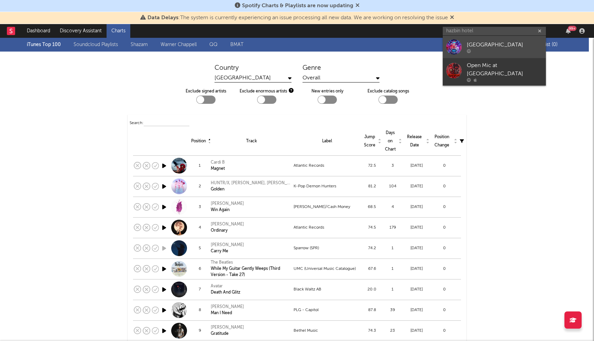 The image size is (594, 341). I want to click on div: Release Date, so click(417, 141).